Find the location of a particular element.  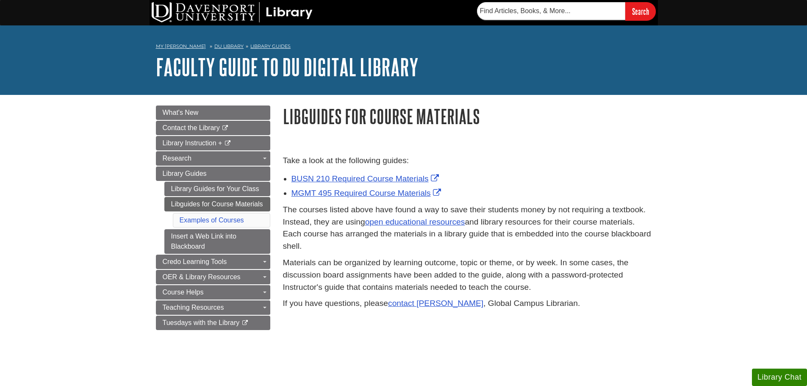

span: Credo Learning Tools is located at coordinates (195, 261).